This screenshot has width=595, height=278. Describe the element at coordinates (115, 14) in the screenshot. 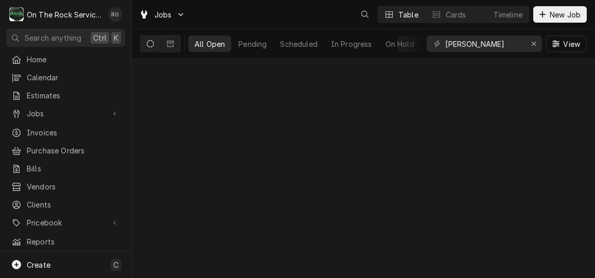

I see `div: Rich Ortega's Avatar` at that location.